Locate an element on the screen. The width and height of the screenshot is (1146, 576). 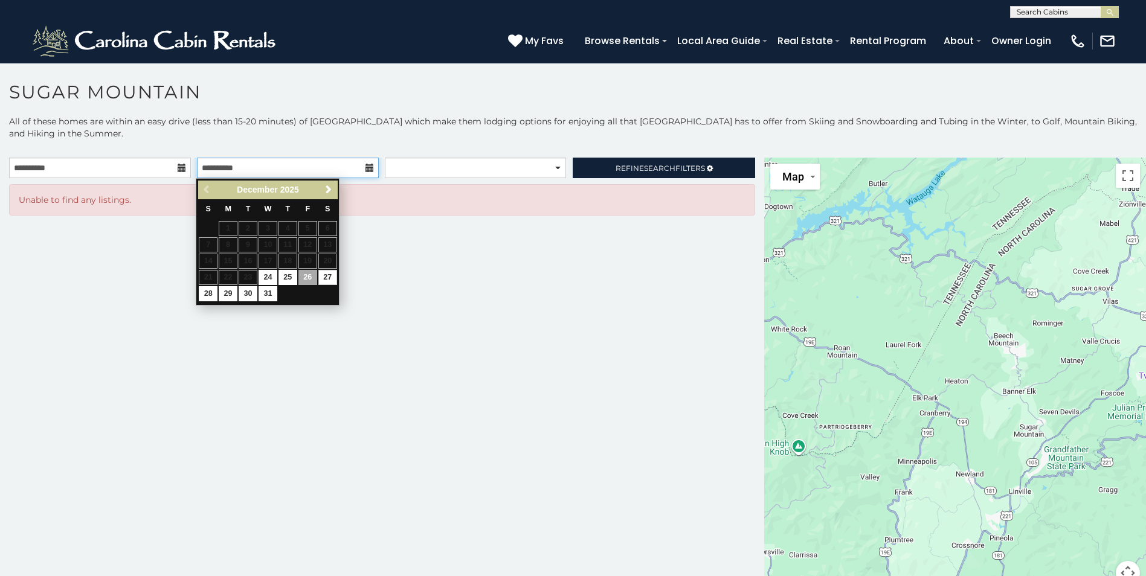
span: Sunday is located at coordinates (208, 209).